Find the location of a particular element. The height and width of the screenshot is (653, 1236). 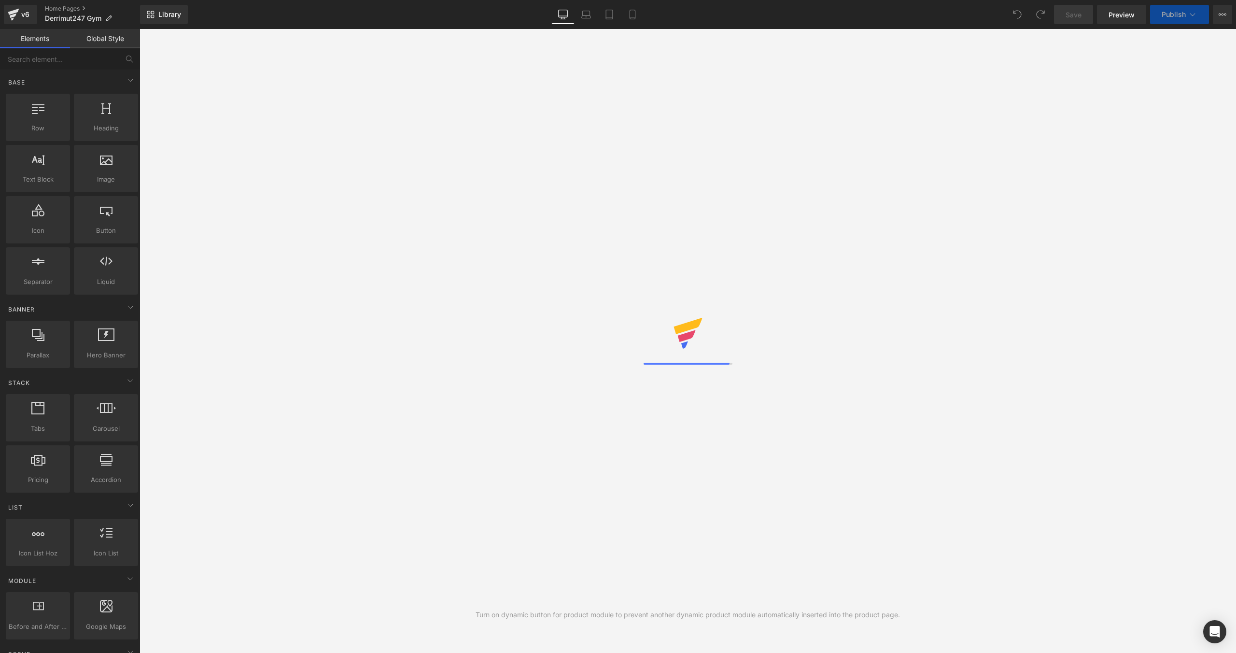

span: Icon is located at coordinates (38, 230).